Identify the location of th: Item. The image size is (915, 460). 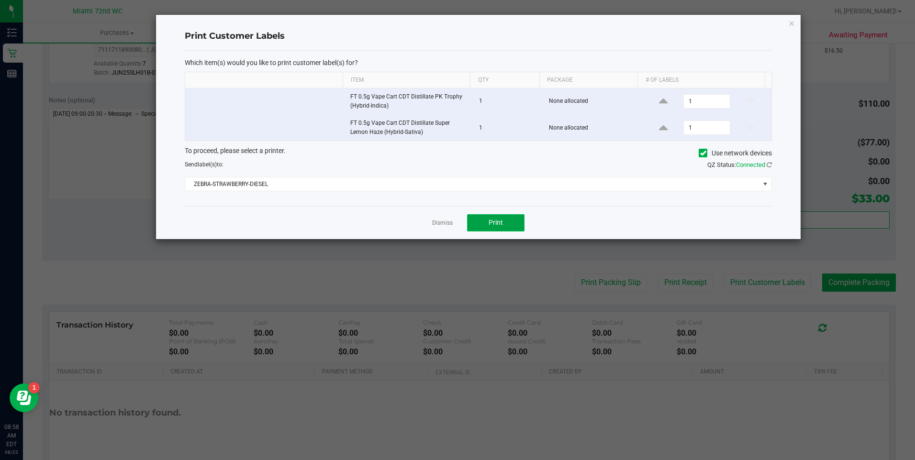
(406, 80).